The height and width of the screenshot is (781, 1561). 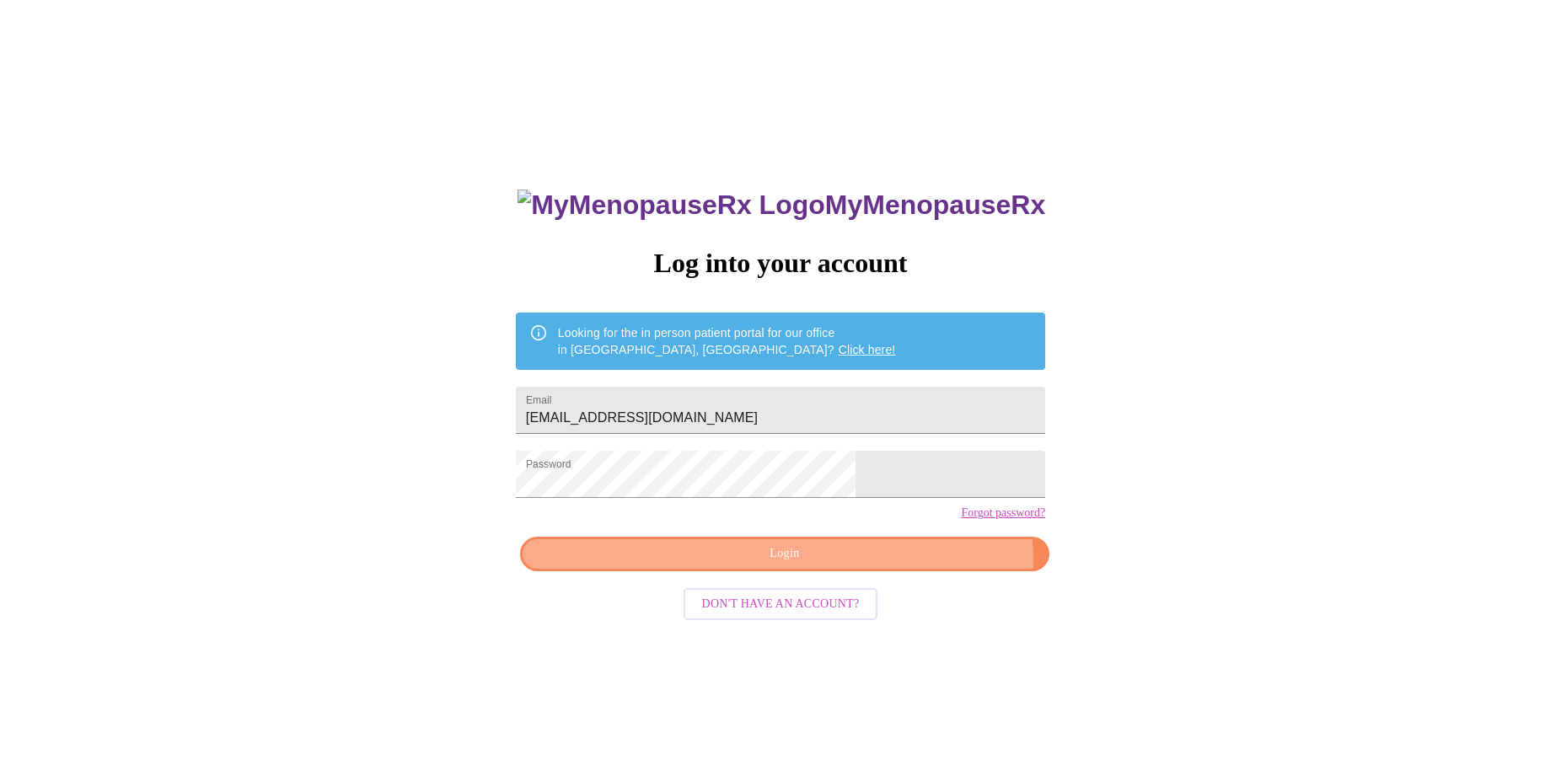 I want to click on a: Don't have an account?, so click(x=780, y=603).